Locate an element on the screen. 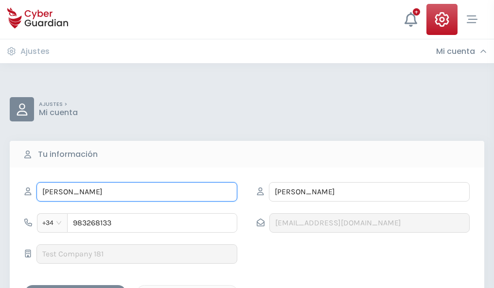  h3: Mi cuenta is located at coordinates (456, 52).